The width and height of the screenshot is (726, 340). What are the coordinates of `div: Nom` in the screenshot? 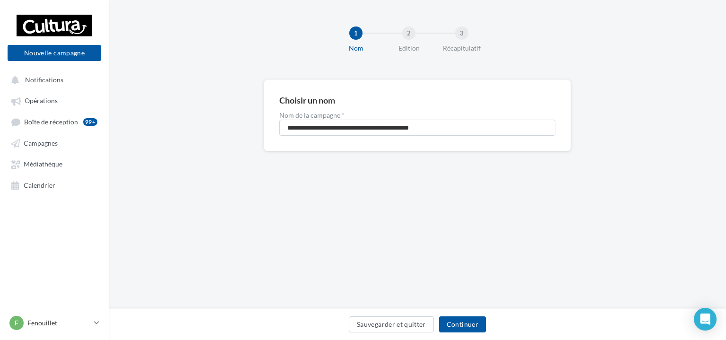 It's located at (356, 48).